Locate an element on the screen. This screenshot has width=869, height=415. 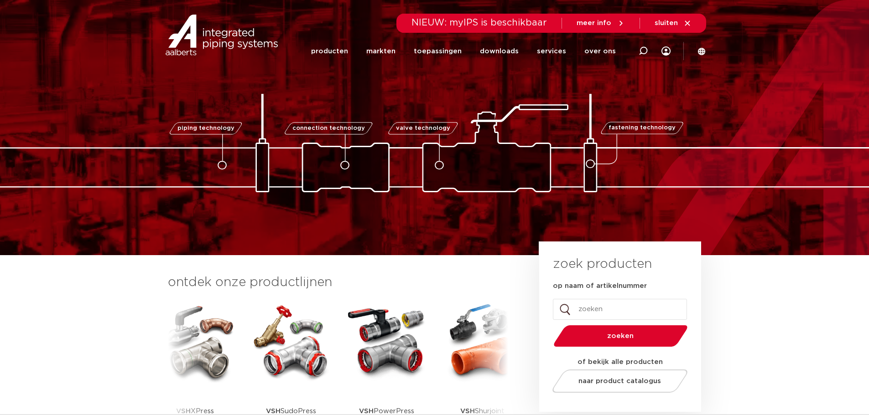
a: naar product catalogus is located at coordinates (619, 381).